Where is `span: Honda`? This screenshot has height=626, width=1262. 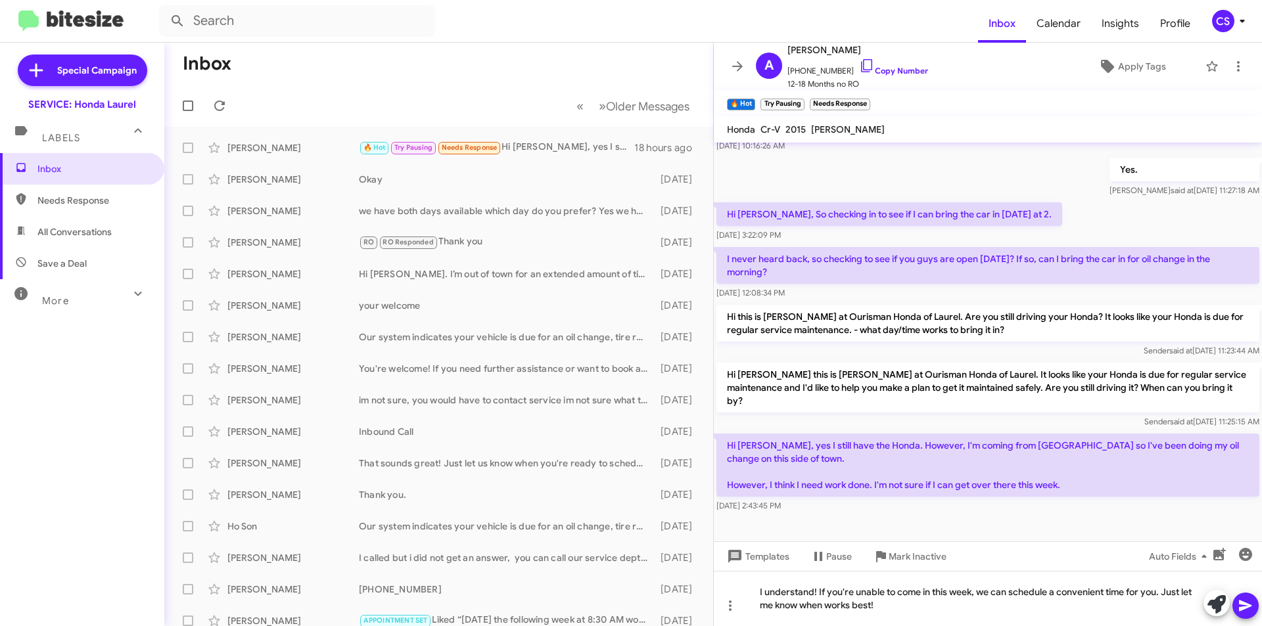
span: Honda is located at coordinates (741, 129).